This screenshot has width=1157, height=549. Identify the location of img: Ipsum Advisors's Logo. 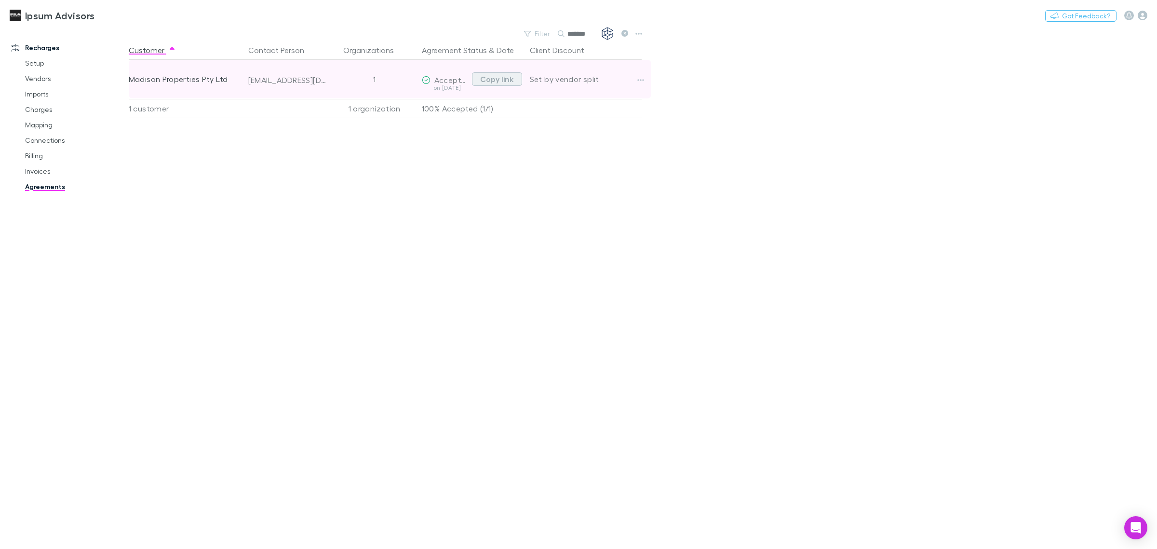
(15, 15).